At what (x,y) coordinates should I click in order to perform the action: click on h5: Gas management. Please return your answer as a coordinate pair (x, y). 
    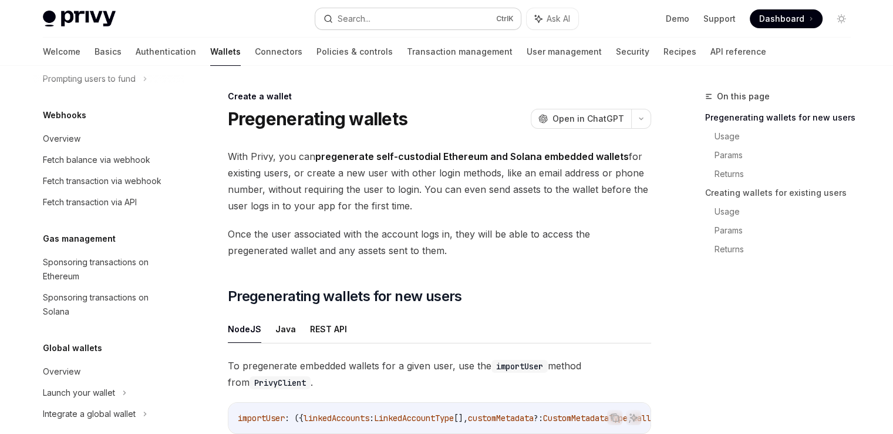
    Looking at the image, I should click on (79, 238).